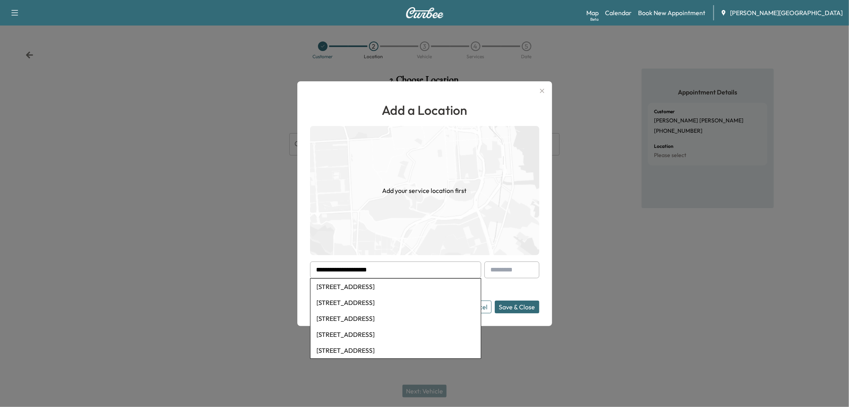  Describe the element at coordinates (594, 19) in the screenshot. I see `div: Beta` at that location.